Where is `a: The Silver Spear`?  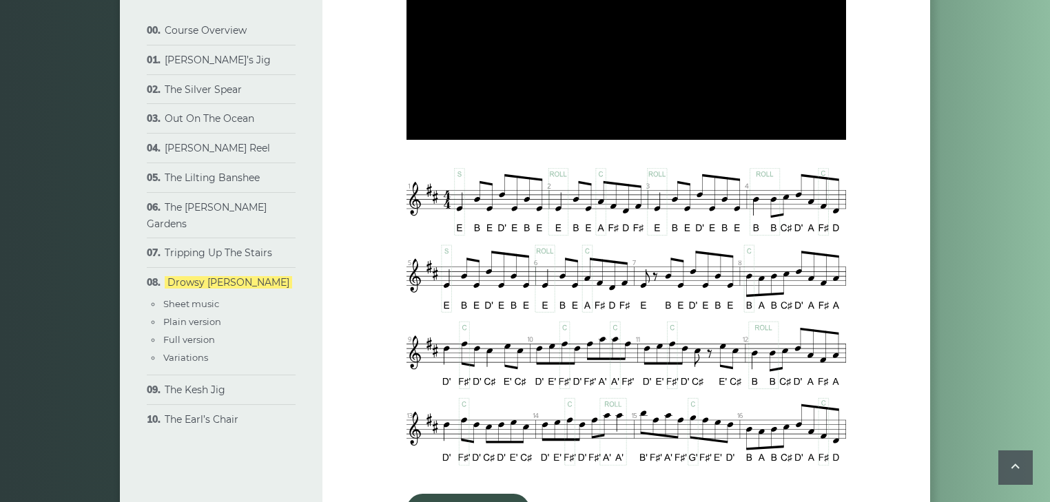 a: The Silver Spear is located at coordinates (203, 90).